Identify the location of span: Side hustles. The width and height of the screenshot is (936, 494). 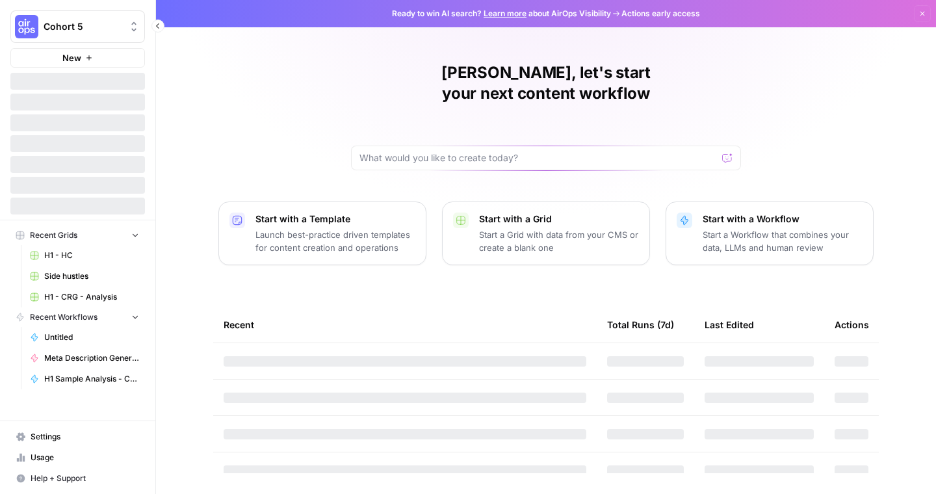
(92, 276).